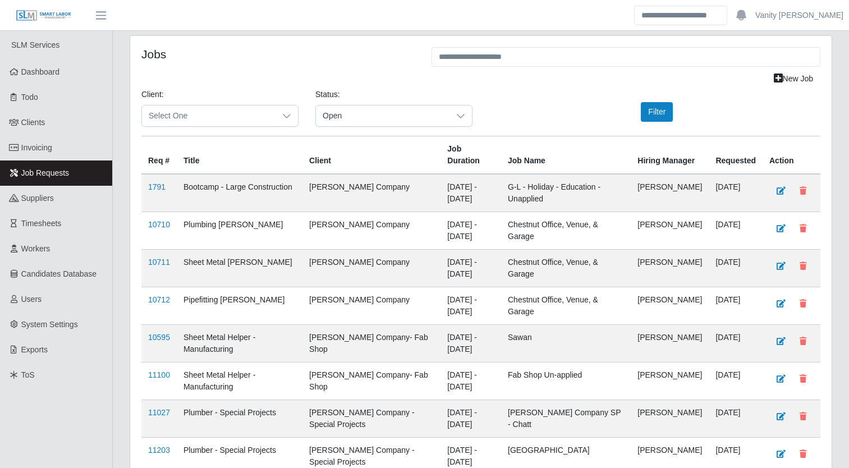 This screenshot has height=468, width=849. What do you see at coordinates (49, 324) in the screenshot?
I see `span: System Settings` at bounding box center [49, 324].